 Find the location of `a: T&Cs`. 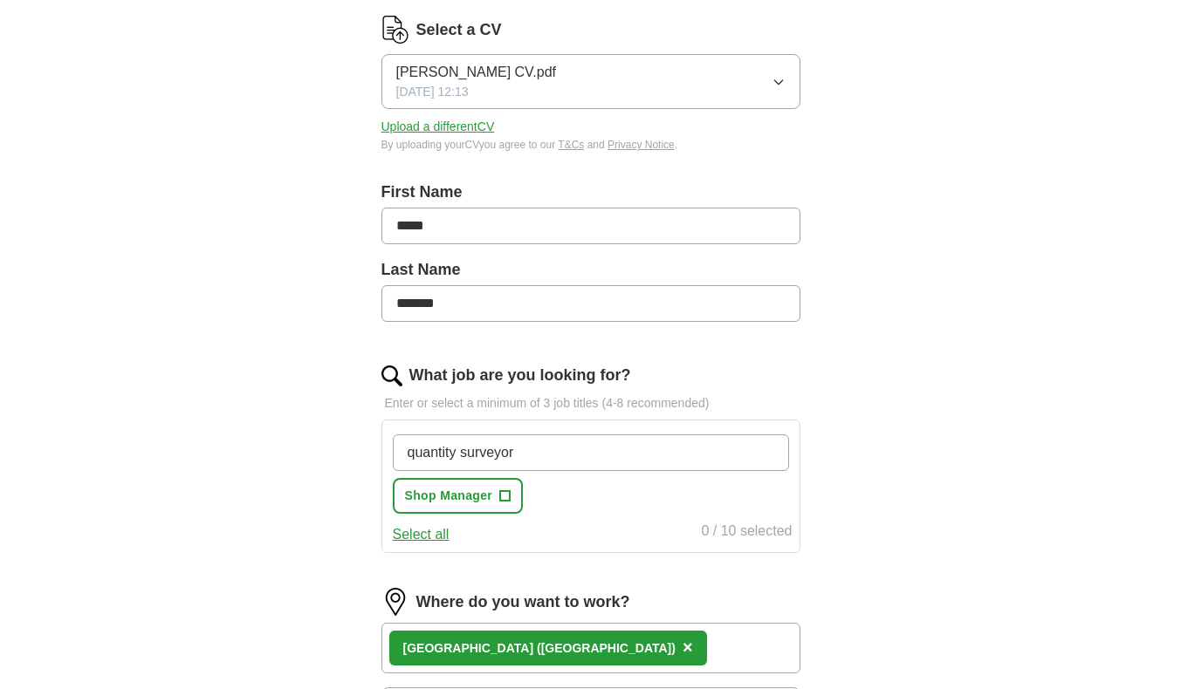

a: T&Cs is located at coordinates (571, 145).